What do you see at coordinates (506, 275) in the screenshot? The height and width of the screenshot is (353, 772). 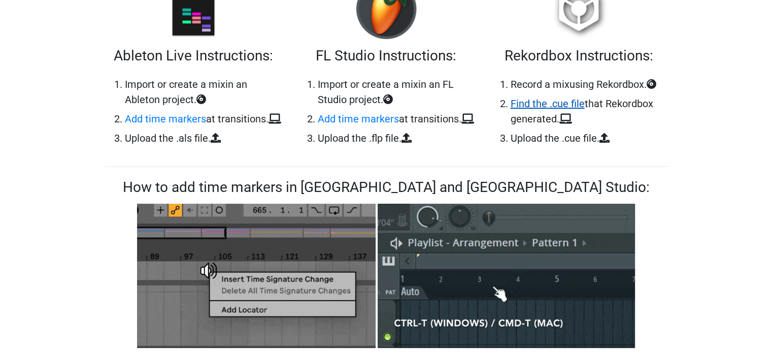 I see `img: fl%20marker.gif` at bounding box center [506, 275].